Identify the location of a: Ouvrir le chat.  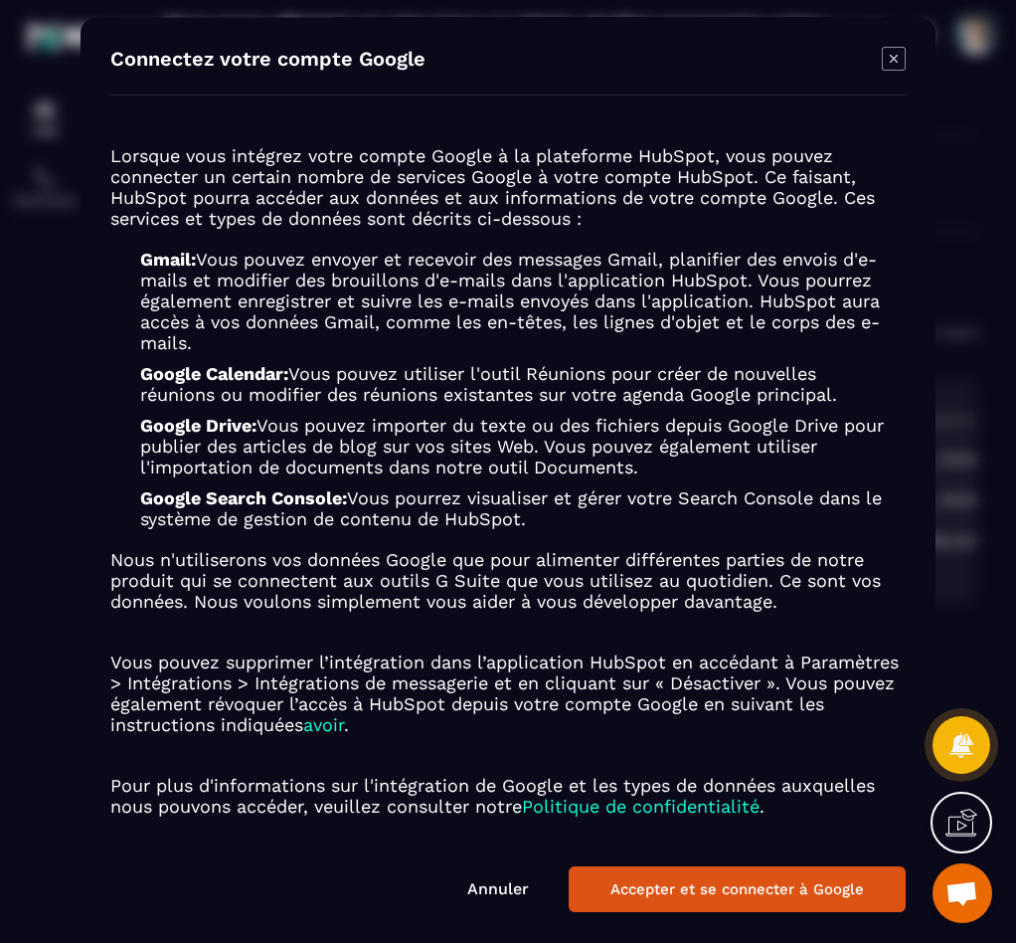
(962, 893).